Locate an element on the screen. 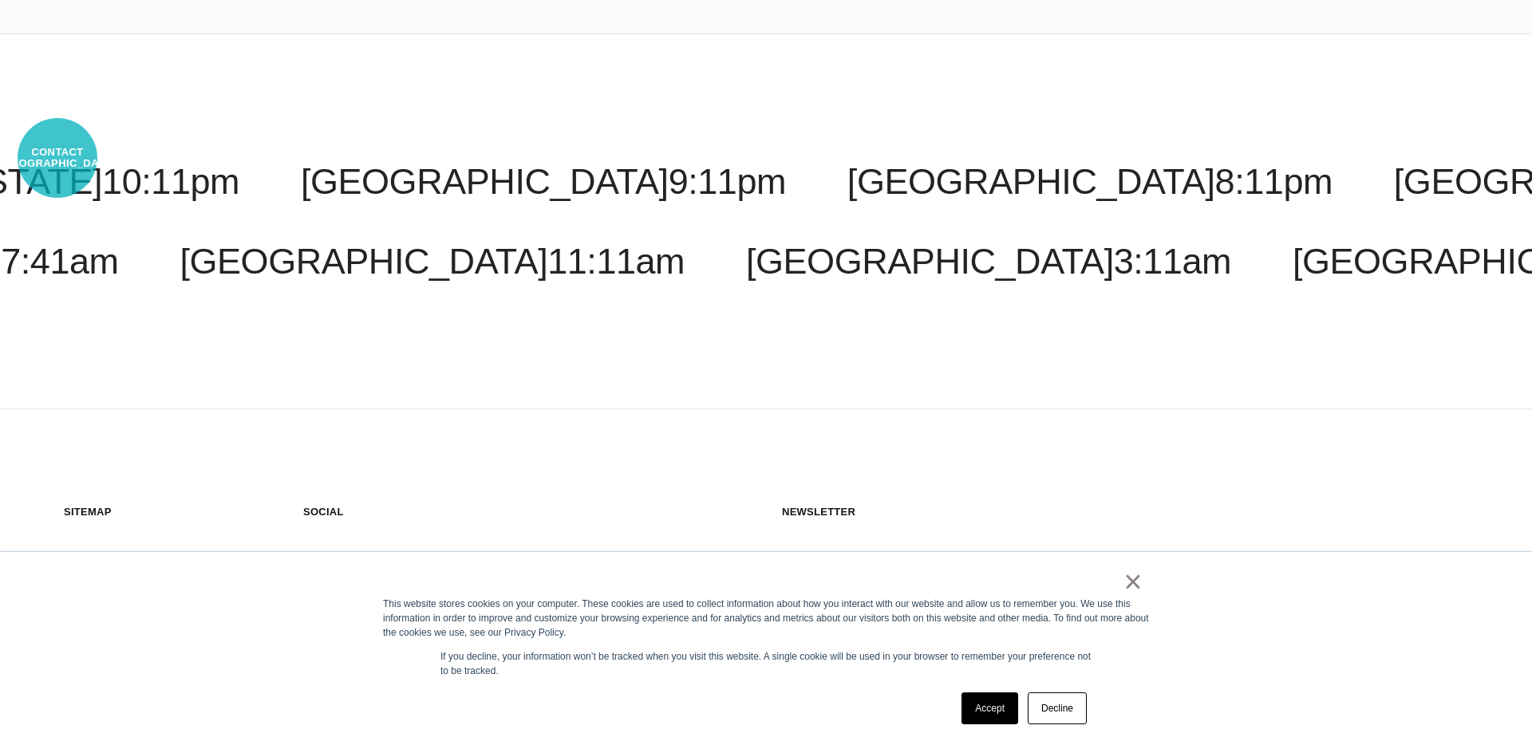 The width and height of the screenshot is (1532, 745). span: 3:11am is located at coordinates (1172, 261).